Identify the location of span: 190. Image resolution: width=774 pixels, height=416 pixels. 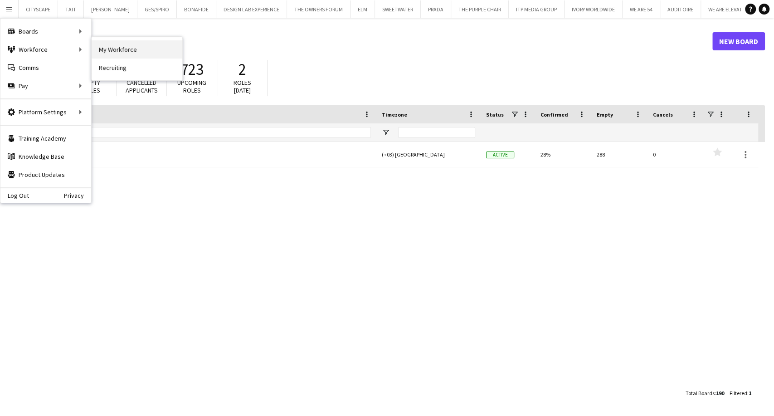
(720, 393).